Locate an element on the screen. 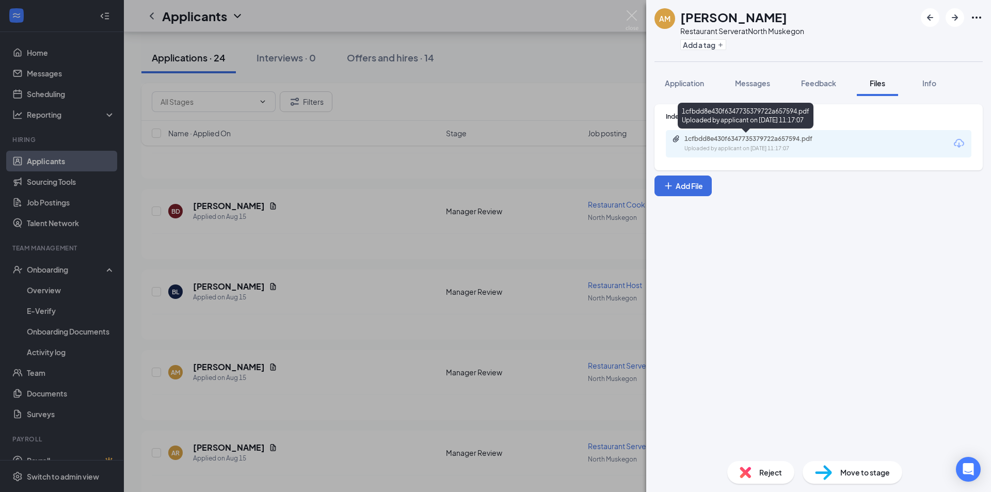  svg: Paperclip is located at coordinates (676, 139).